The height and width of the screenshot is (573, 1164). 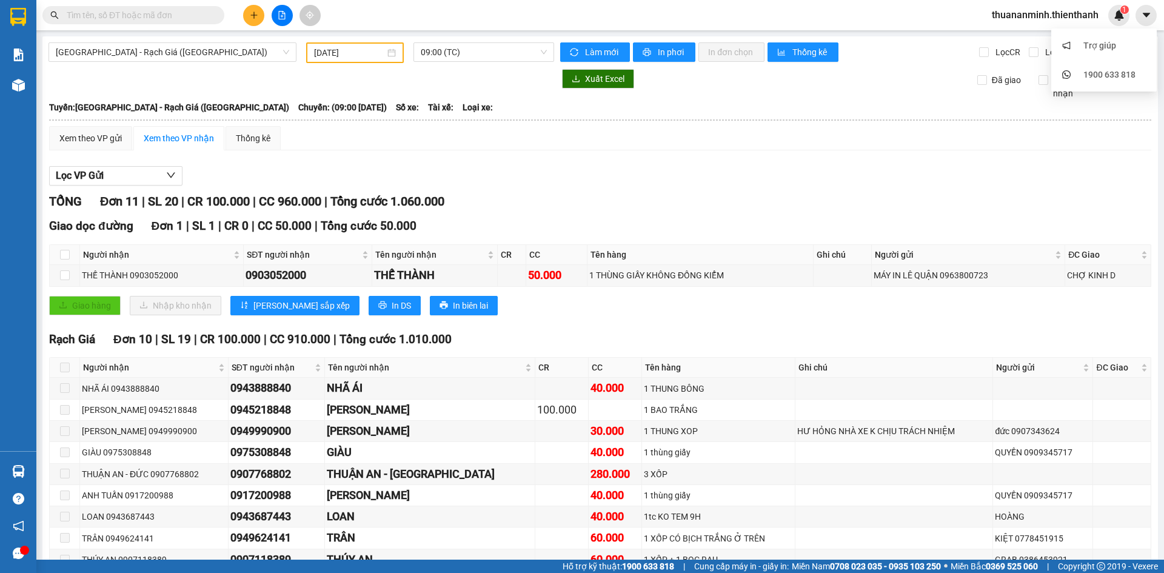 What do you see at coordinates (430, 431) in the screenshot?
I see `td: KIM CHI` at bounding box center [430, 431].